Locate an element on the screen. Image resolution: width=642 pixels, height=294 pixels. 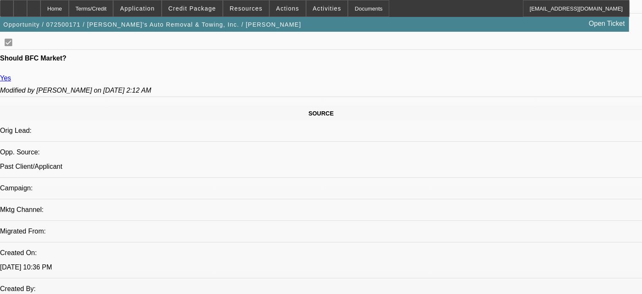
button: Credit Package is located at coordinates (192, 8).